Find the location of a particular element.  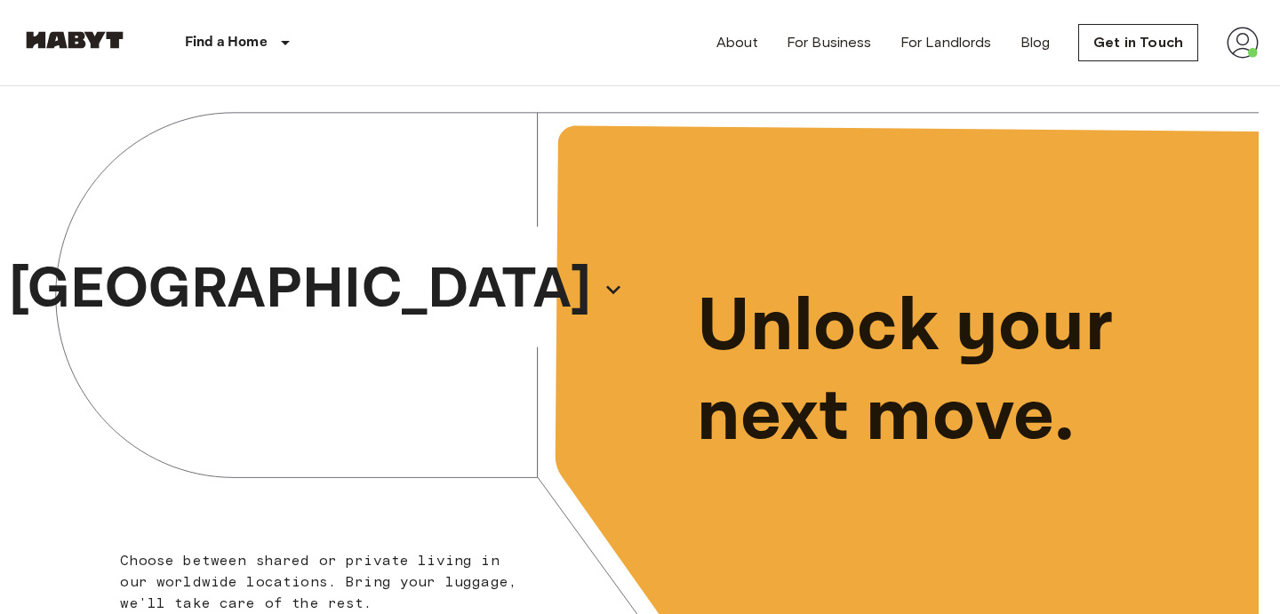

img: avatar is located at coordinates (1243, 43).